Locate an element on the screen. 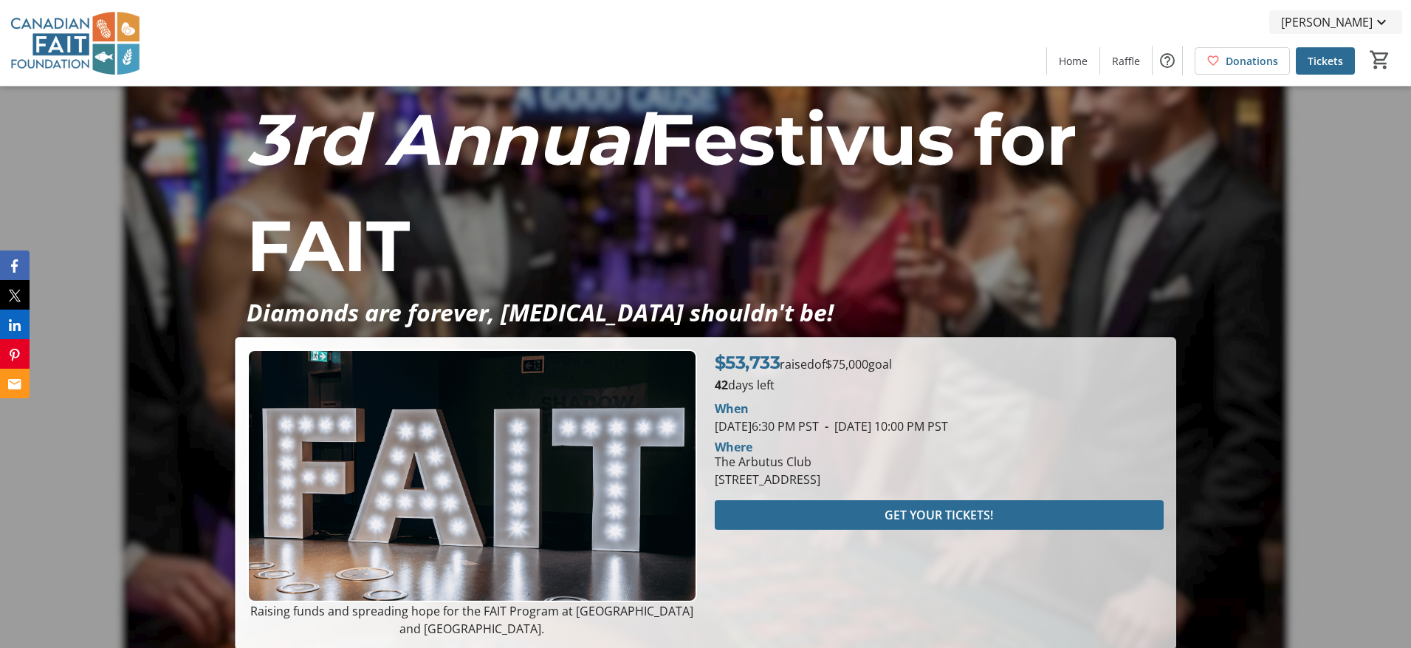 The width and height of the screenshot is (1411, 648). button: Cart is located at coordinates (1380, 60).